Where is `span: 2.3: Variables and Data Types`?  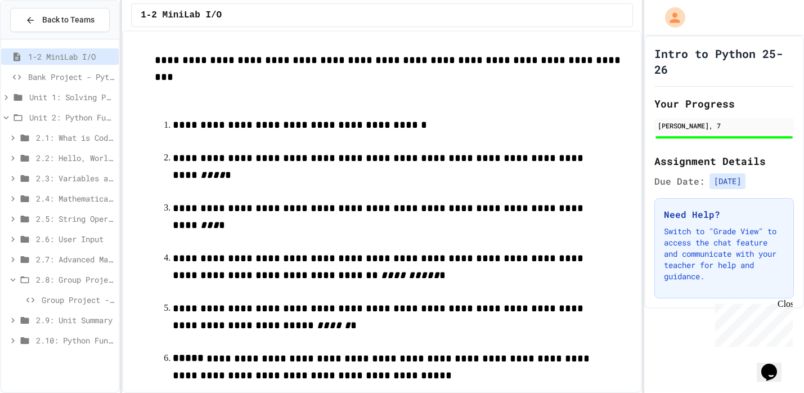
span: 2.3: Variables and Data Types is located at coordinates (75, 178).